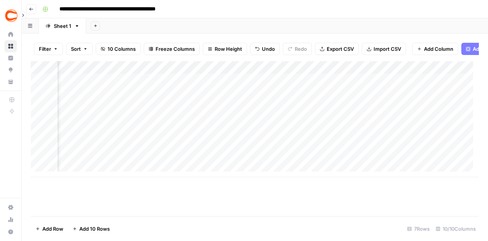 This screenshot has height=241, width=488. Describe the element at coordinates (337, 49) in the screenshot. I see `button: Export CSV` at that location.